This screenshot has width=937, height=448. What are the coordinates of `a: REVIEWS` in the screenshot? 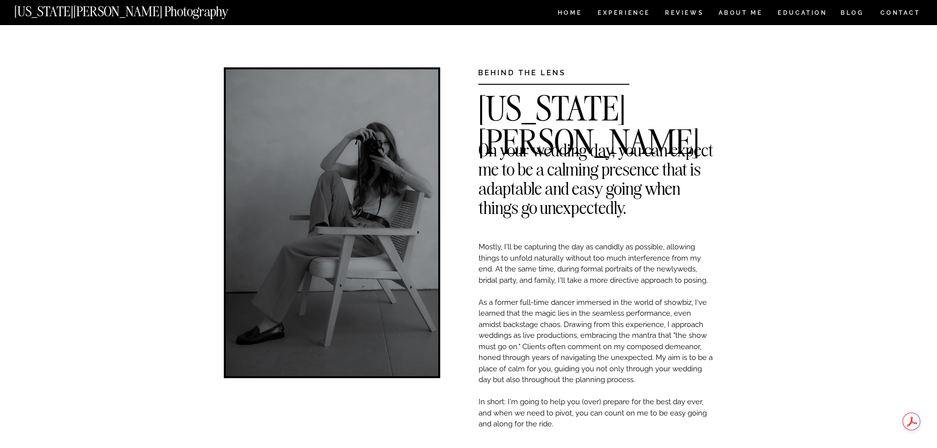 It's located at (683, 14).